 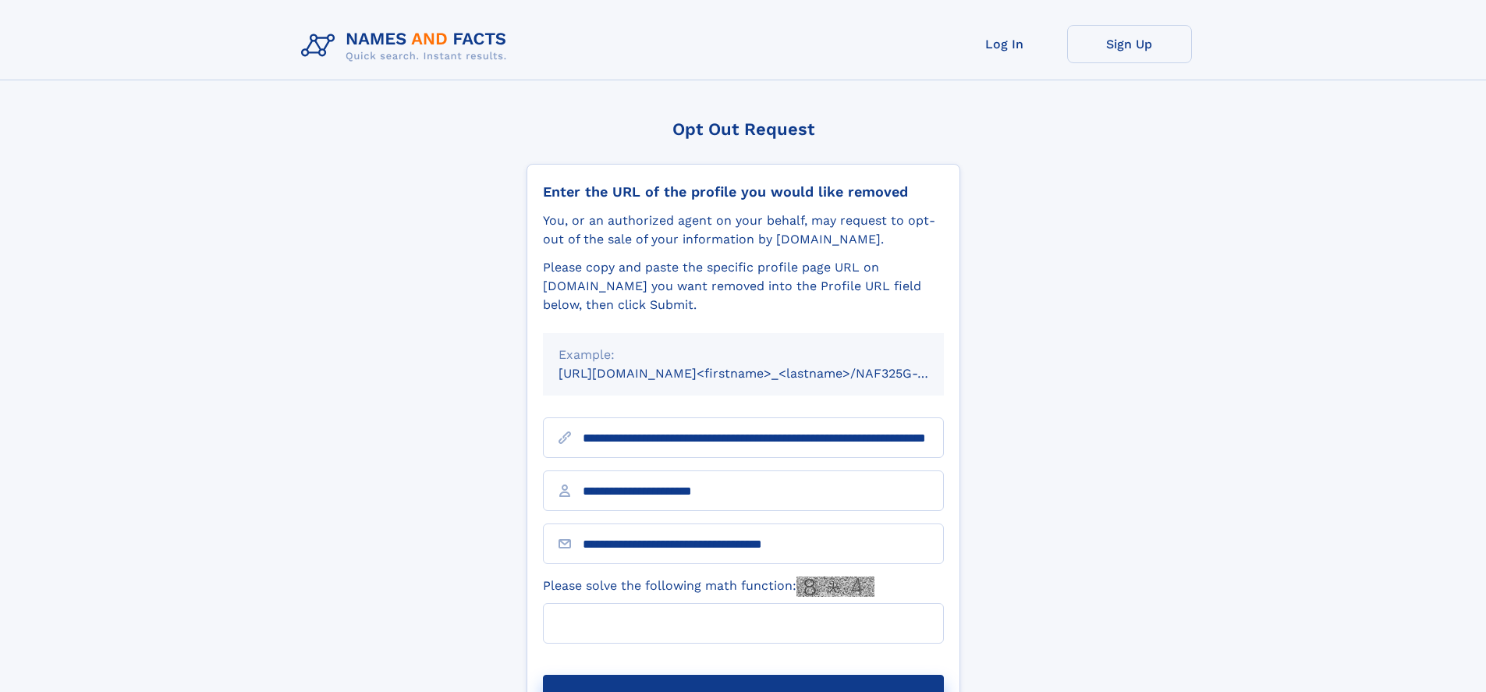 I want to click on label: Please solve the following math function:, so click(x=708, y=587).